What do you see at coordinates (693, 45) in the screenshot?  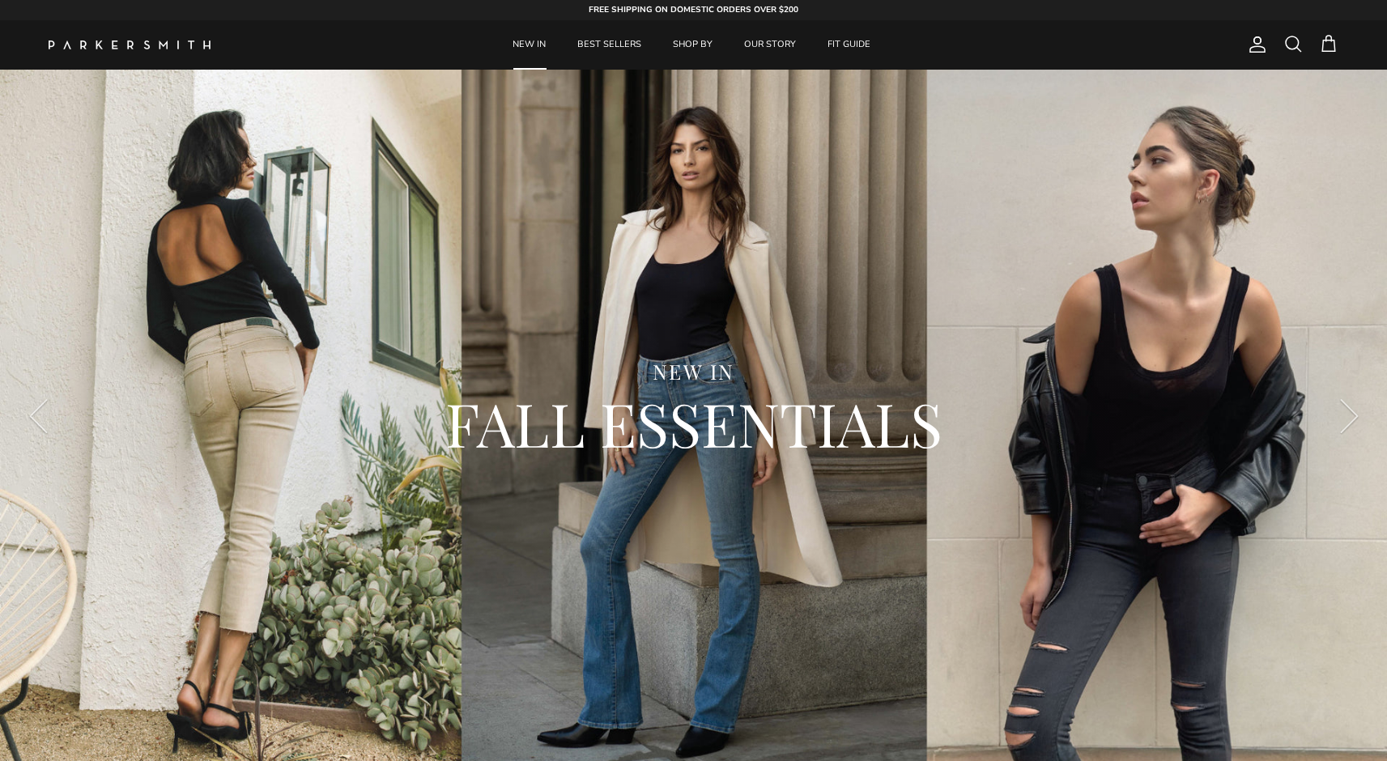 I see `a: SHOP BY` at bounding box center [693, 45].